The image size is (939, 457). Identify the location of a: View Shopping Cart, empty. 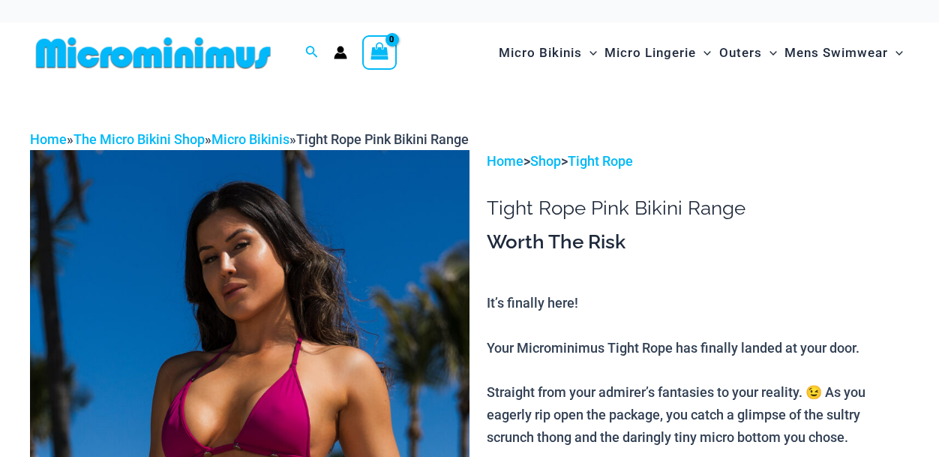
(379, 52).